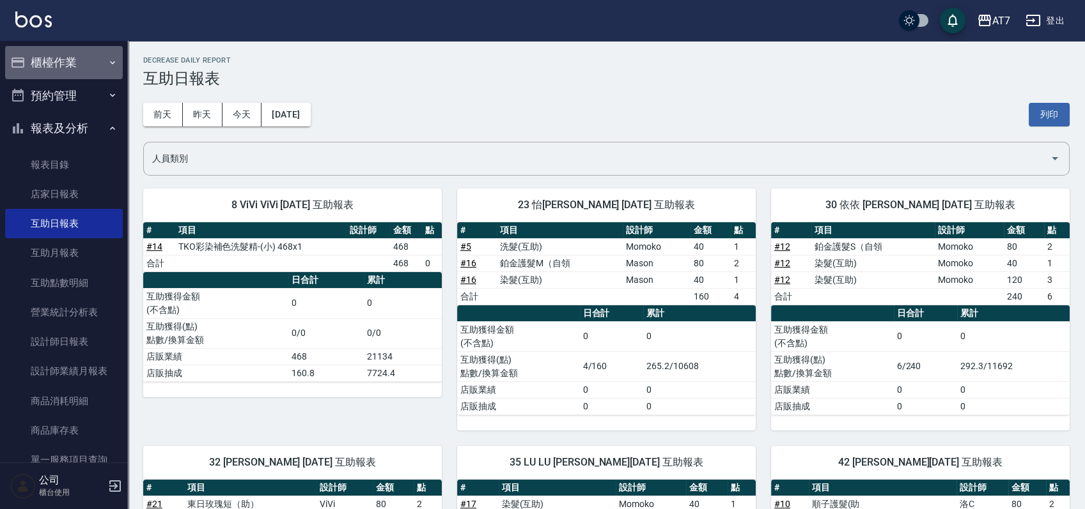  What do you see at coordinates (606, 79) in the screenshot?
I see `h3: 互助日報表` at bounding box center [606, 79].